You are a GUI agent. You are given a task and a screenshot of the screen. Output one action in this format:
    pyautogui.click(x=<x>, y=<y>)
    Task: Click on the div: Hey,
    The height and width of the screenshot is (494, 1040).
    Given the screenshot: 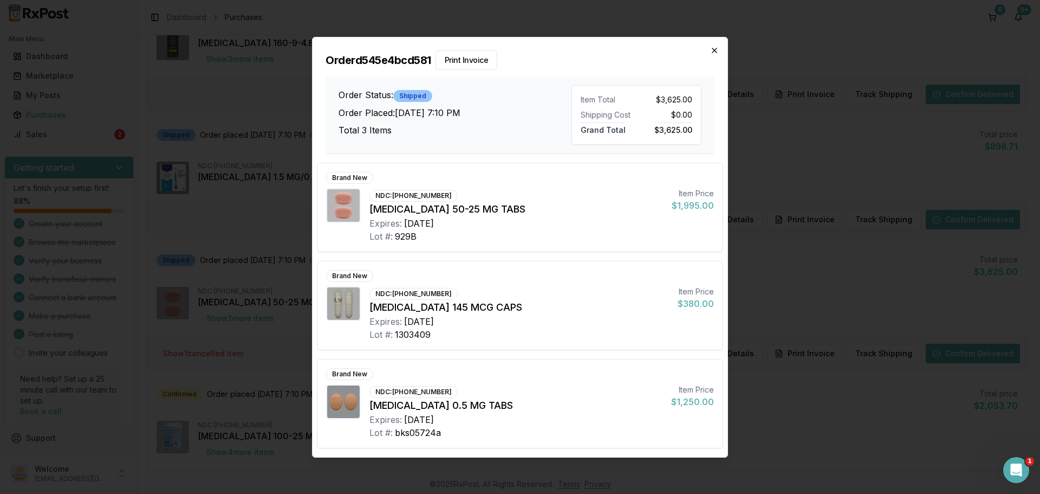 What is the action you would take?
    pyautogui.click(x=191, y=128)
    